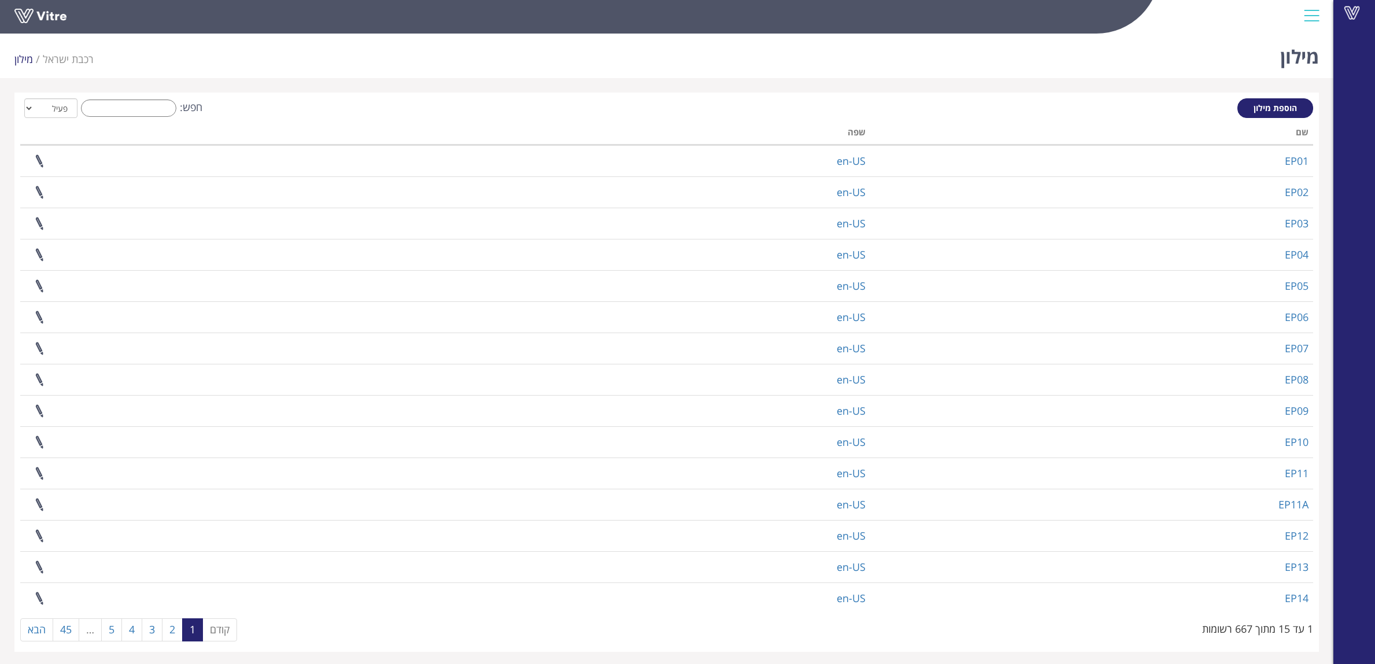  What do you see at coordinates (220, 630) in the screenshot?
I see `a: קודם` at bounding box center [220, 630].